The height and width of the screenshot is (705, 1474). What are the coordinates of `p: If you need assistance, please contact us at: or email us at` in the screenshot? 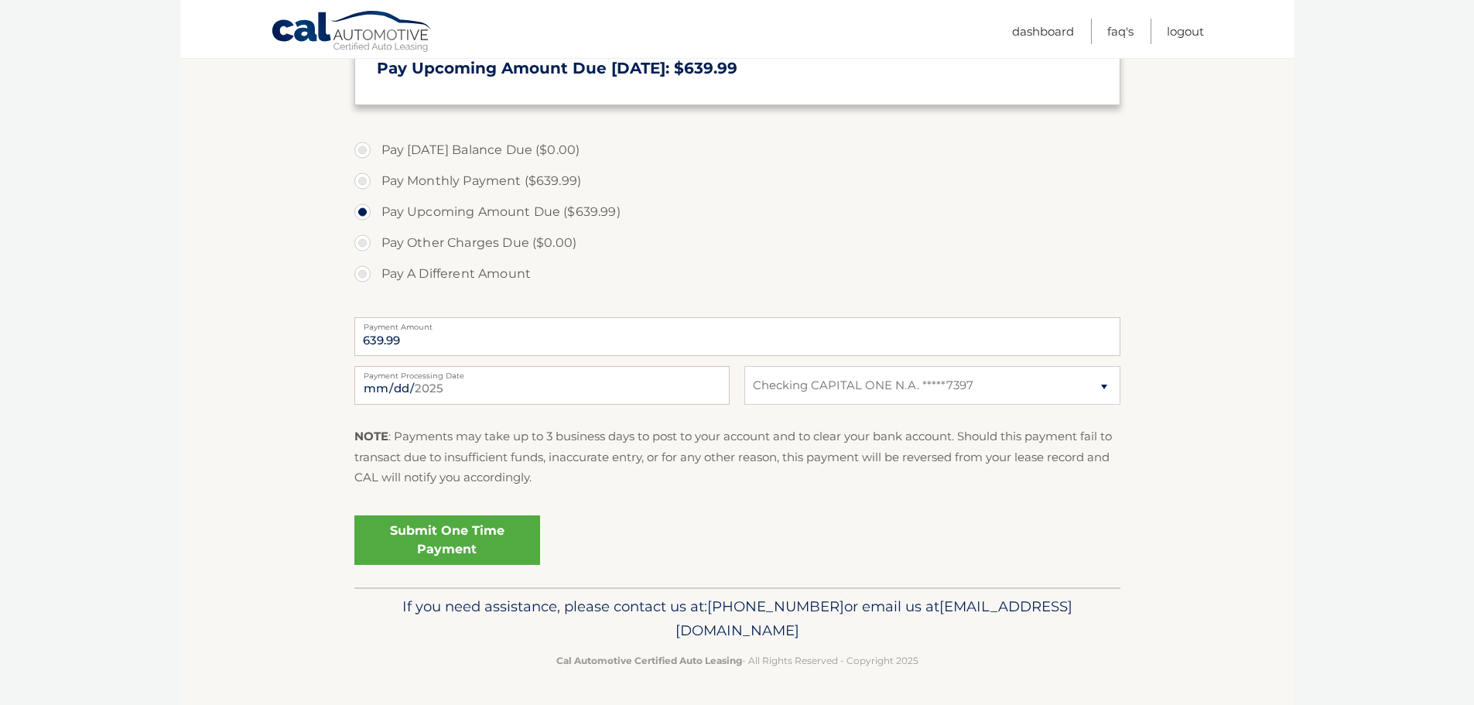 It's located at (737, 619).